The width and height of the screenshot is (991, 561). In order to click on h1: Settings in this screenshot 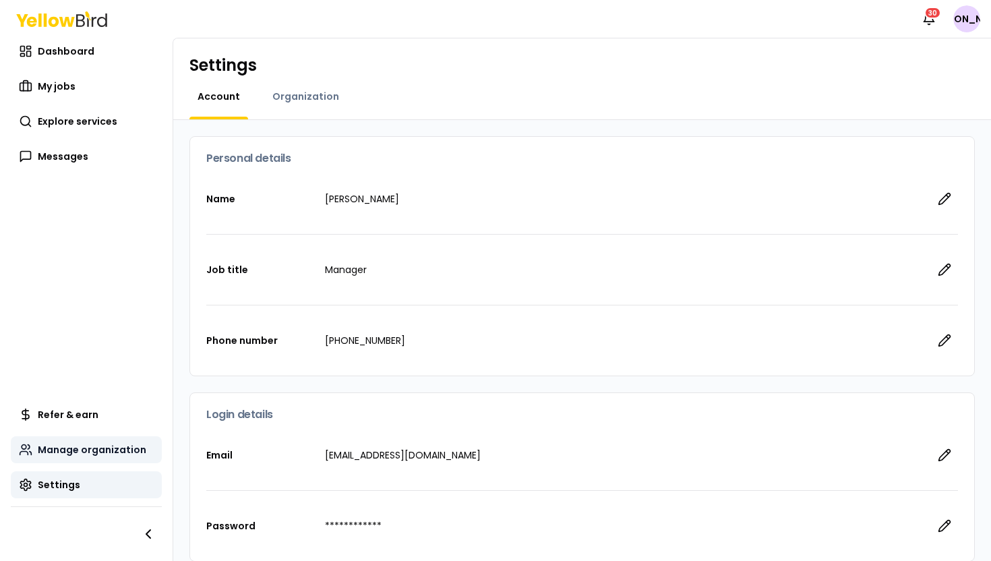, I will do `click(582, 65)`.